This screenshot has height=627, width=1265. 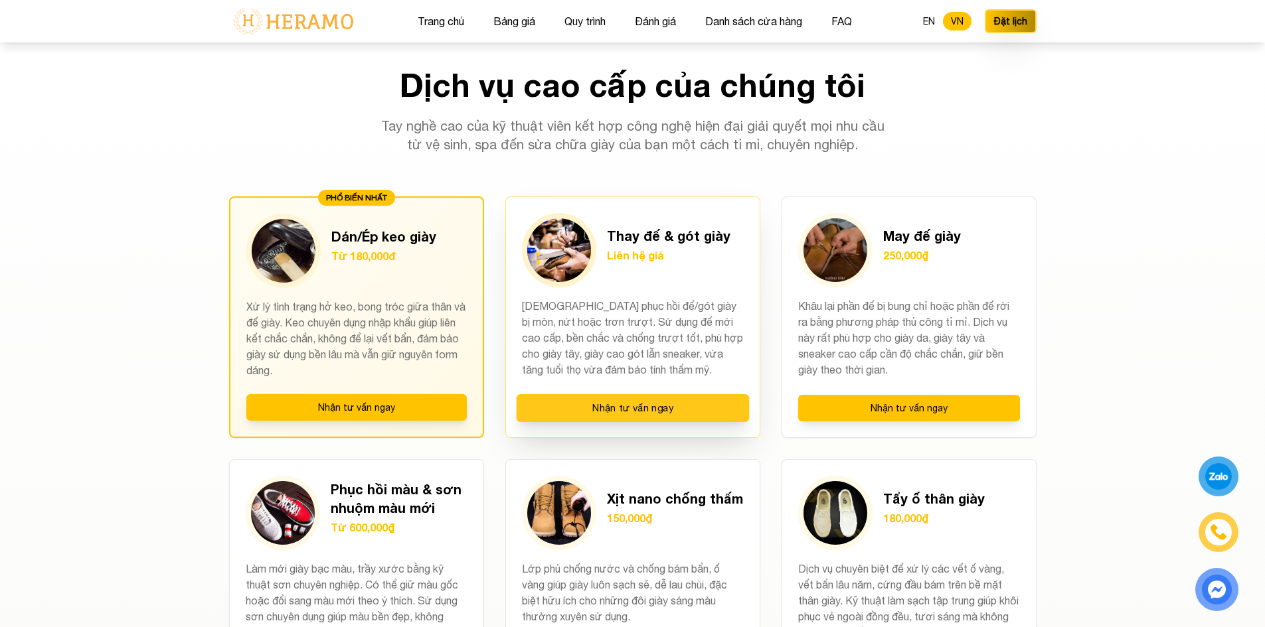 What do you see at coordinates (514, 21) in the screenshot?
I see `button: Bảng giá` at bounding box center [514, 21].